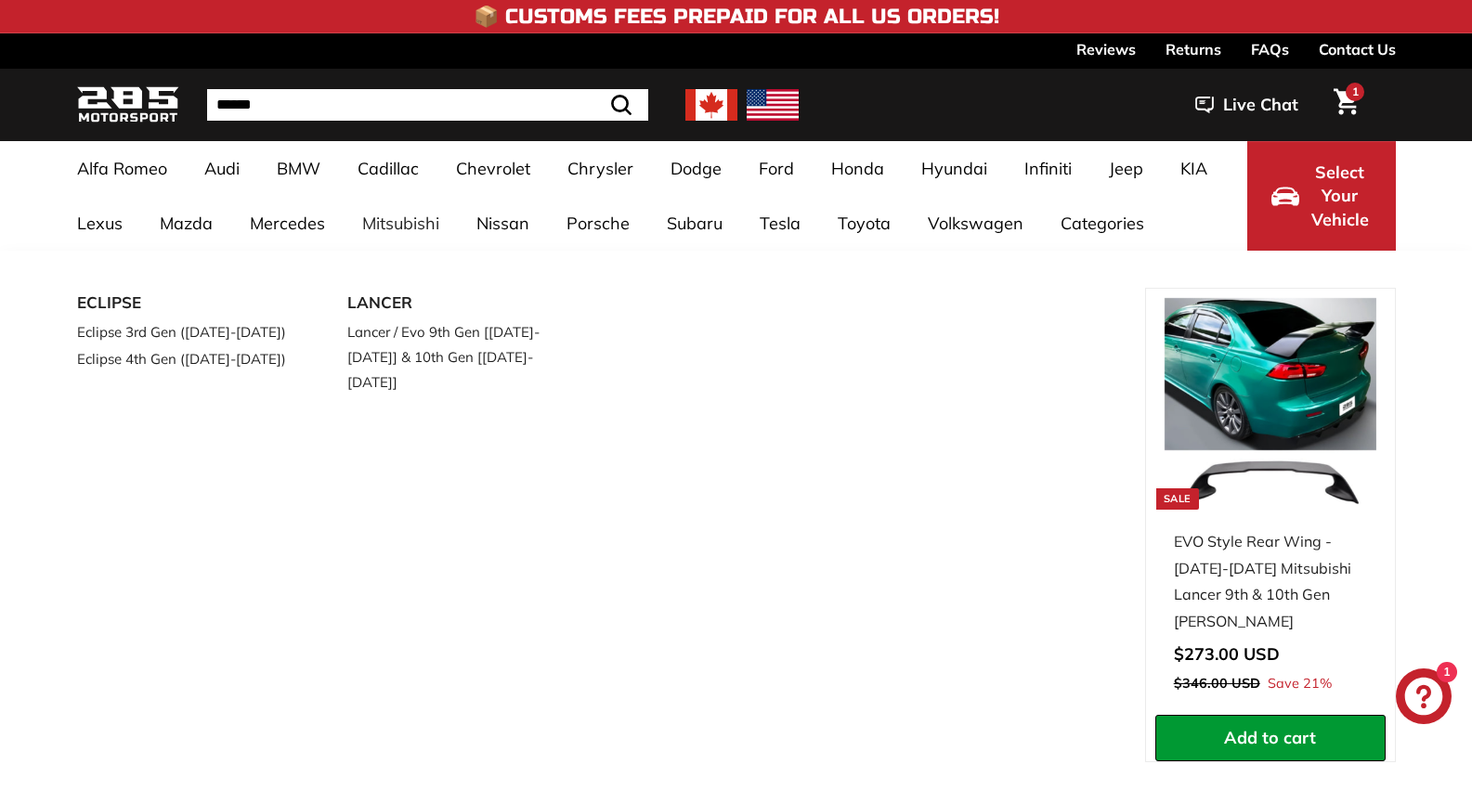 Image resolution: width=1472 pixels, height=803 pixels. What do you see at coordinates (780, 223) in the screenshot?
I see `a: Tesla` at bounding box center [780, 223].